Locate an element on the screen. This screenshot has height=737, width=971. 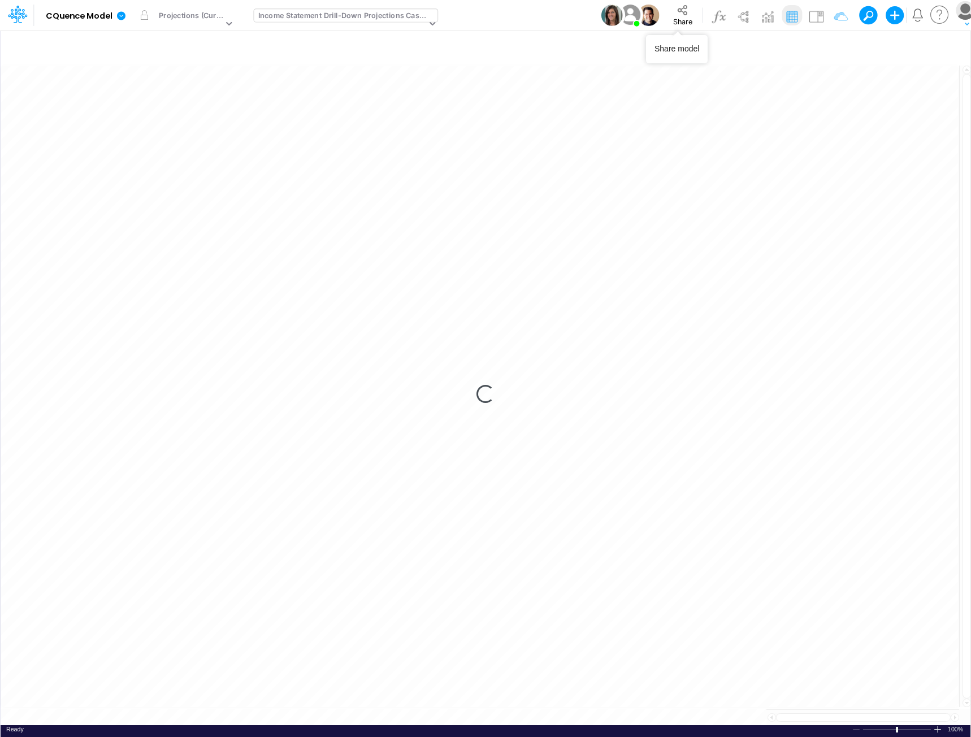
div: Income Statement Drill-Down Projections Cassling is located at coordinates (342, 16).